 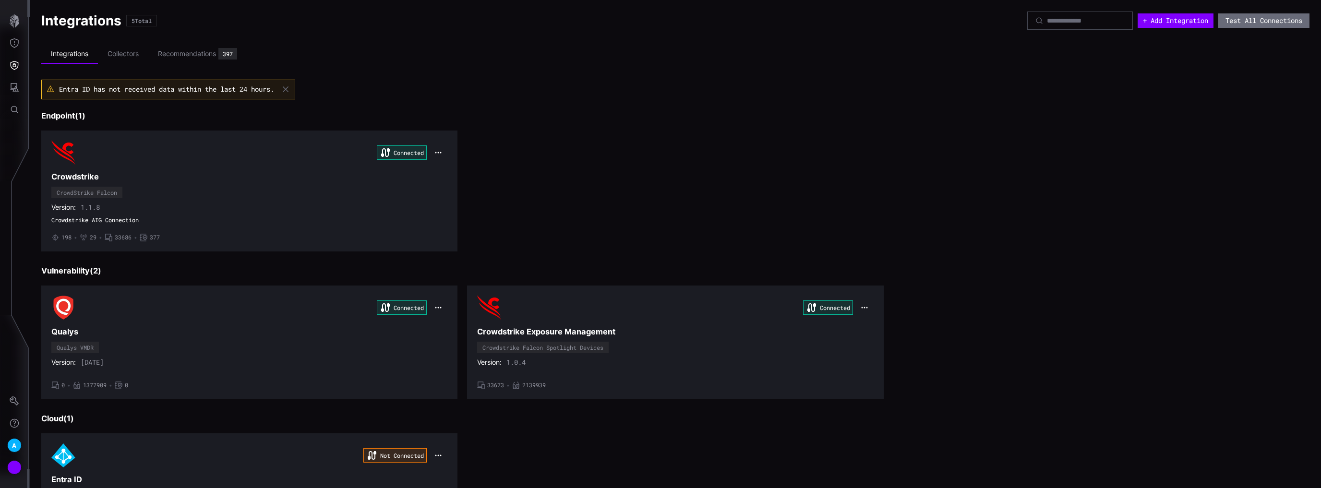 I want to click on button: Test All Connections, so click(x=1264, y=21).